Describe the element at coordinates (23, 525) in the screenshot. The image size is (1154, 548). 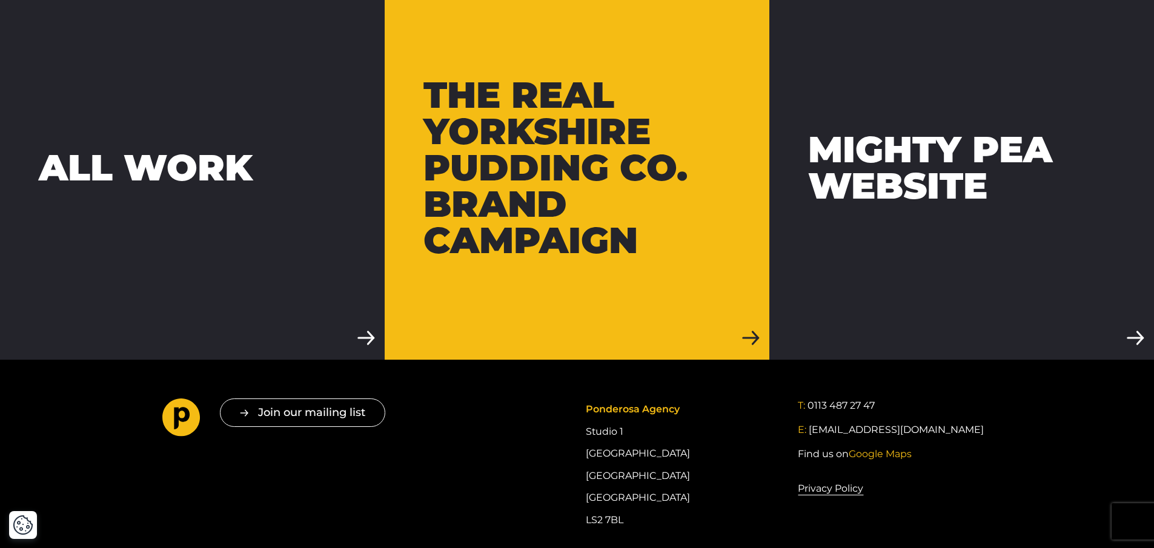
I see `img: Revisit consent button` at that location.